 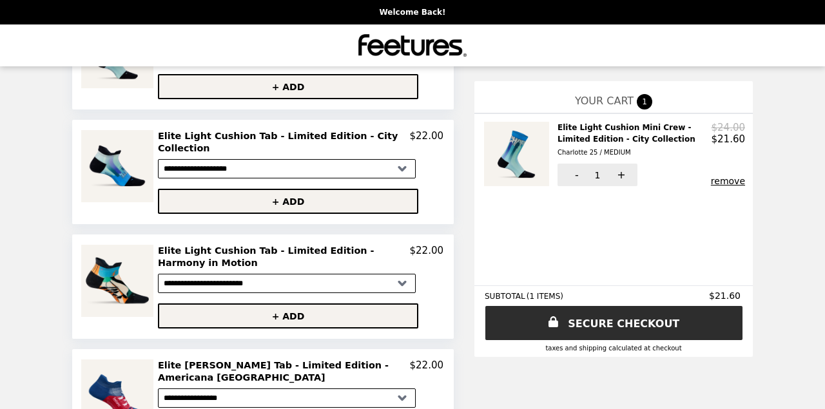 What do you see at coordinates (613, 323) in the screenshot?
I see `a: SECURE CHECKOUT` at bounding box center [613, 323].